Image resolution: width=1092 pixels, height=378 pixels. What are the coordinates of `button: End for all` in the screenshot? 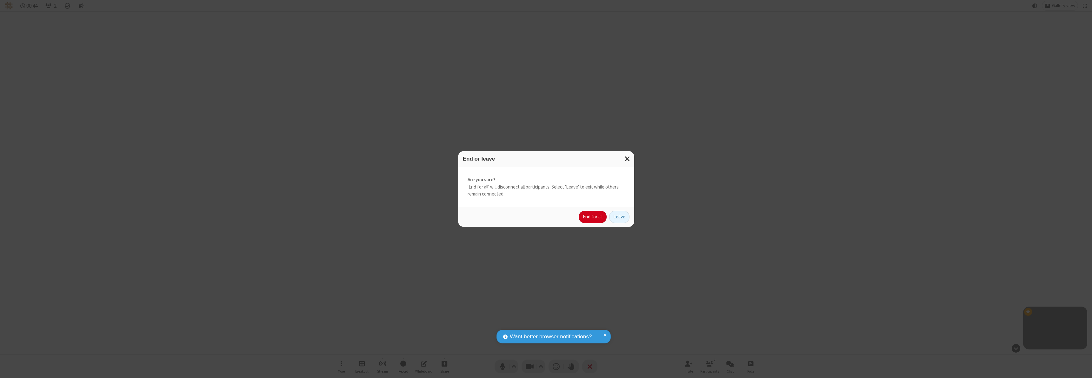 It's located at (593, 217).